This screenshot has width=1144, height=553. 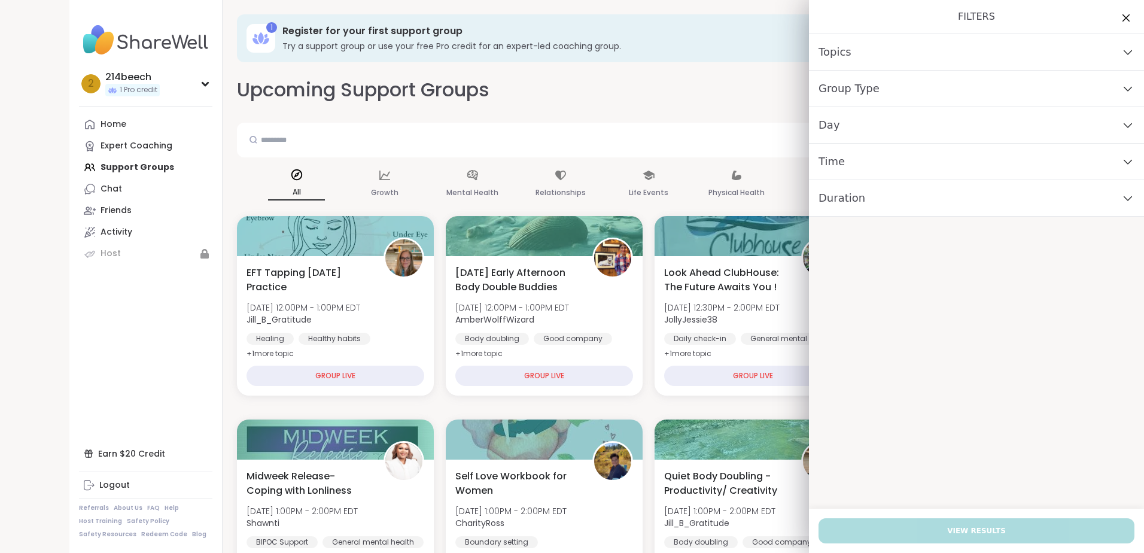 What do you see at coordinates (145, 124) in the screenshot?
I see `a: Home` at bounding box center [145, 124].